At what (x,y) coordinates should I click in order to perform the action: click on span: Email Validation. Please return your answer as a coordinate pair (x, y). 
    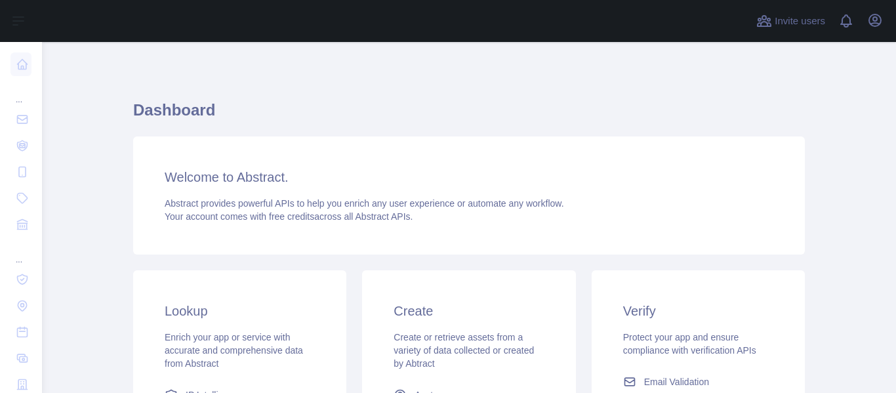
    Looking at the image, I should click on (676, 382).